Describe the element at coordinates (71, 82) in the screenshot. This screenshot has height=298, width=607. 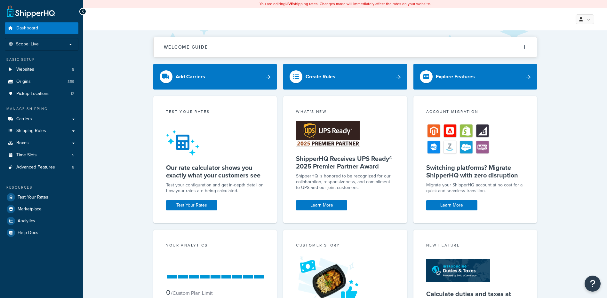
I see `span: 859` at that location.